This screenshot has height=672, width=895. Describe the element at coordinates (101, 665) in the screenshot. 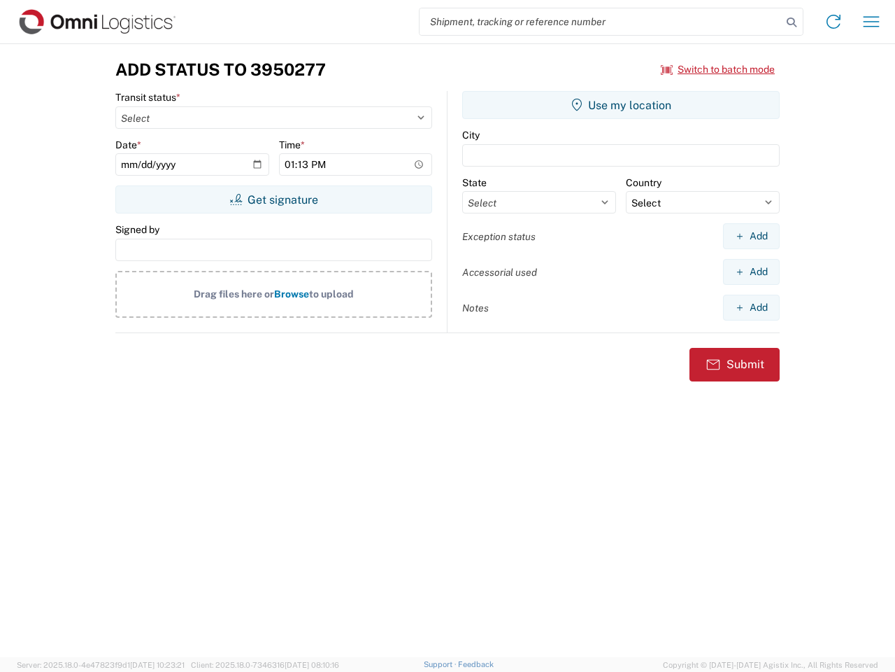

I see `span: Server: 2025.18.0-4e47823f9d1` at that location.